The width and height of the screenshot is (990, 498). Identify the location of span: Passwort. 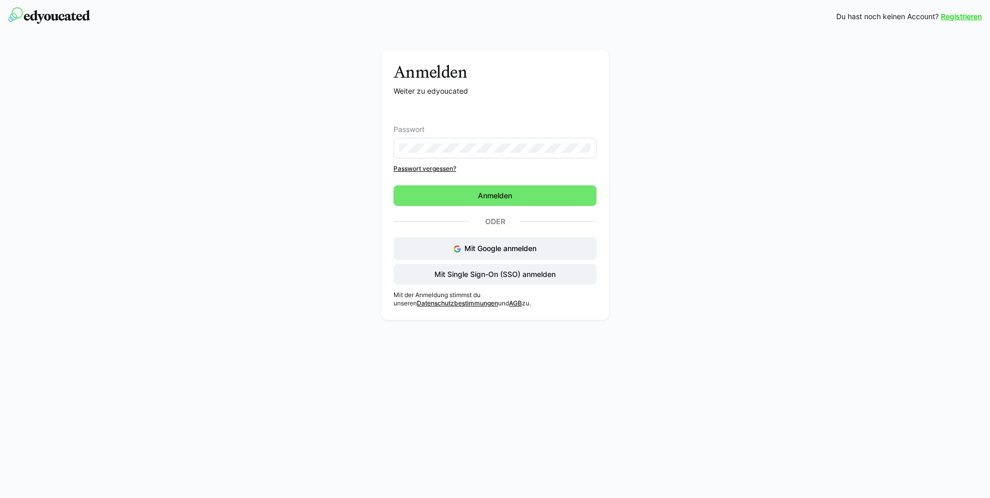
(409, 130).